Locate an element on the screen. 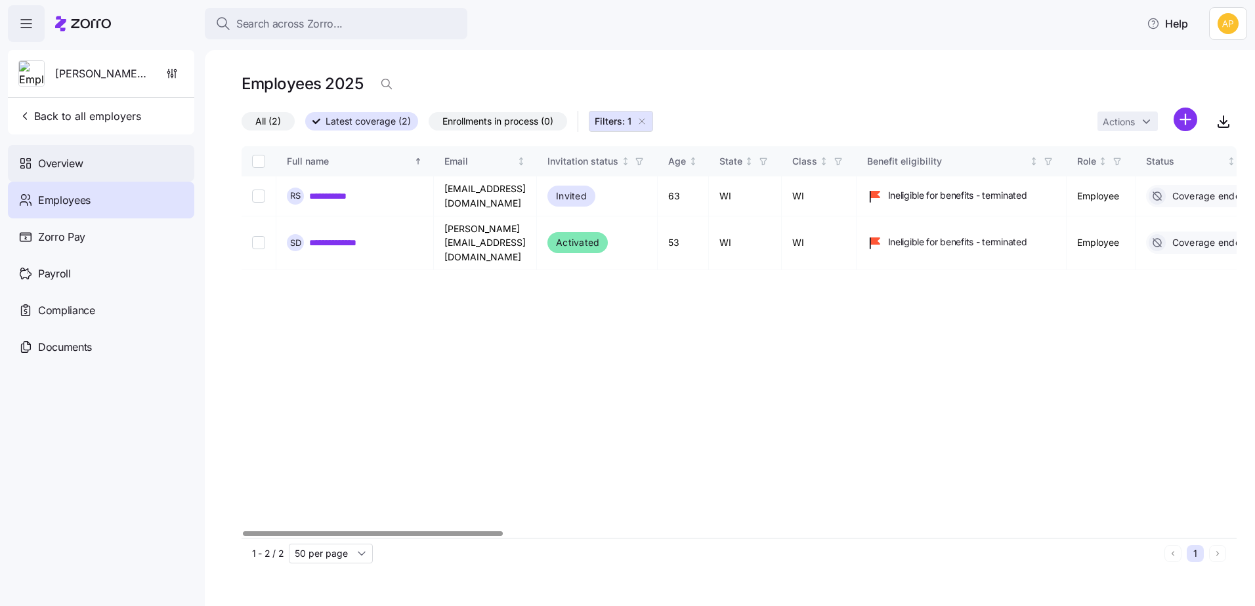 This screenshot has width=1255, height=606. td: 53 is located at coordinates (683, 243).